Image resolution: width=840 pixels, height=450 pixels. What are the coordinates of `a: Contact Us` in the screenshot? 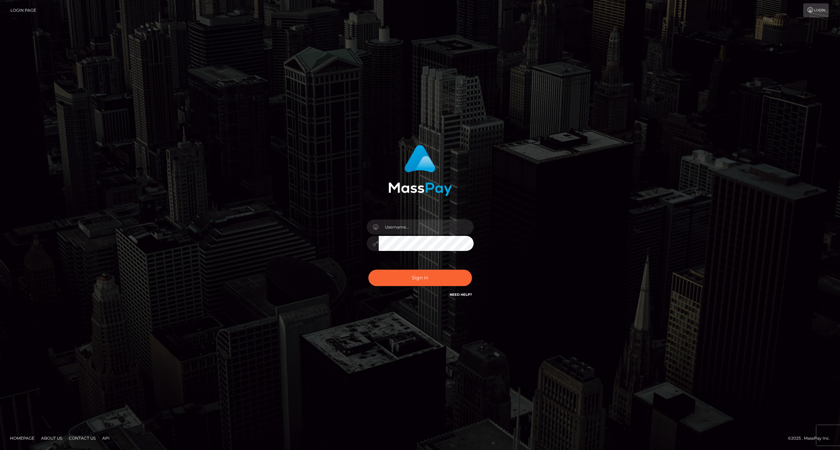 It's located at (82, 438).